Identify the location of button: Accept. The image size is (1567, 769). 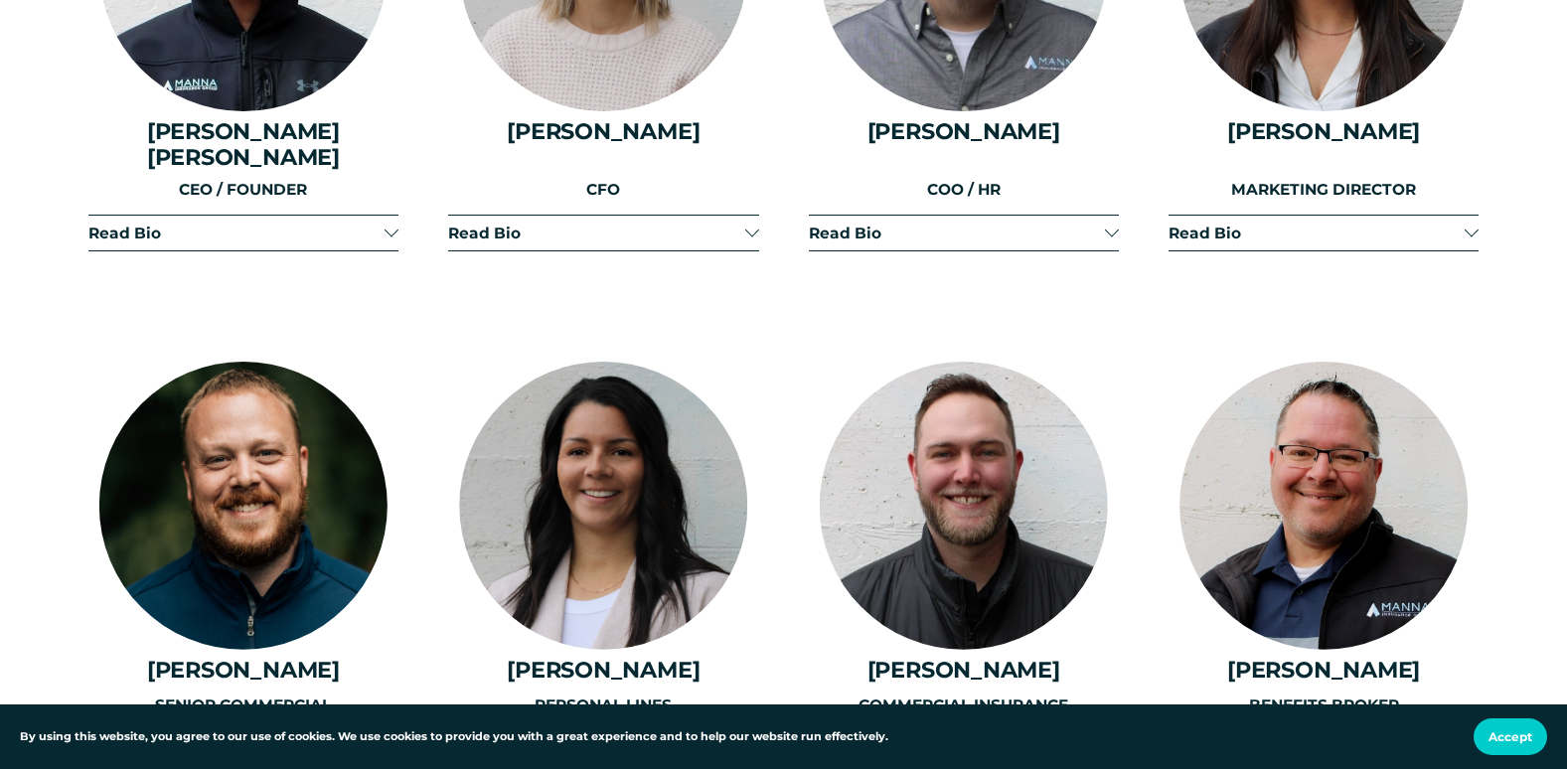
(1511, 736).